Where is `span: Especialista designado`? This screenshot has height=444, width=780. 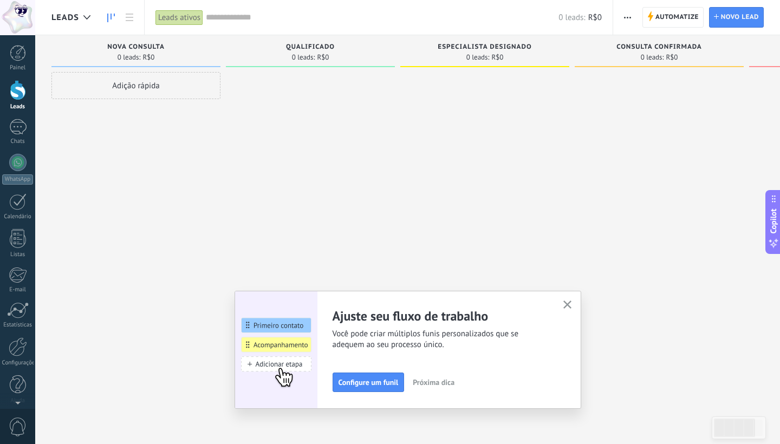
span: Especialista designado is located at coordinates (484, 47).